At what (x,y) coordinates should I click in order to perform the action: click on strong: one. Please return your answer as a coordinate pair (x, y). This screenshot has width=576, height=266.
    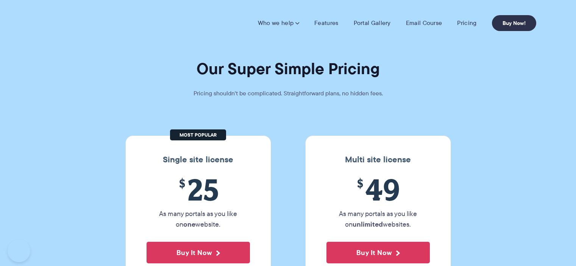
    Looking at the image, I should click on (189, 224).